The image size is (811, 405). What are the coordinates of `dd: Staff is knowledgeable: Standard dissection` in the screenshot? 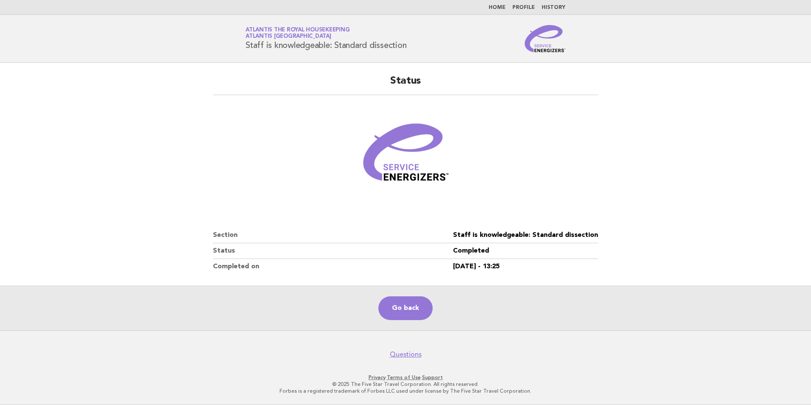 It's located at (526, 235).